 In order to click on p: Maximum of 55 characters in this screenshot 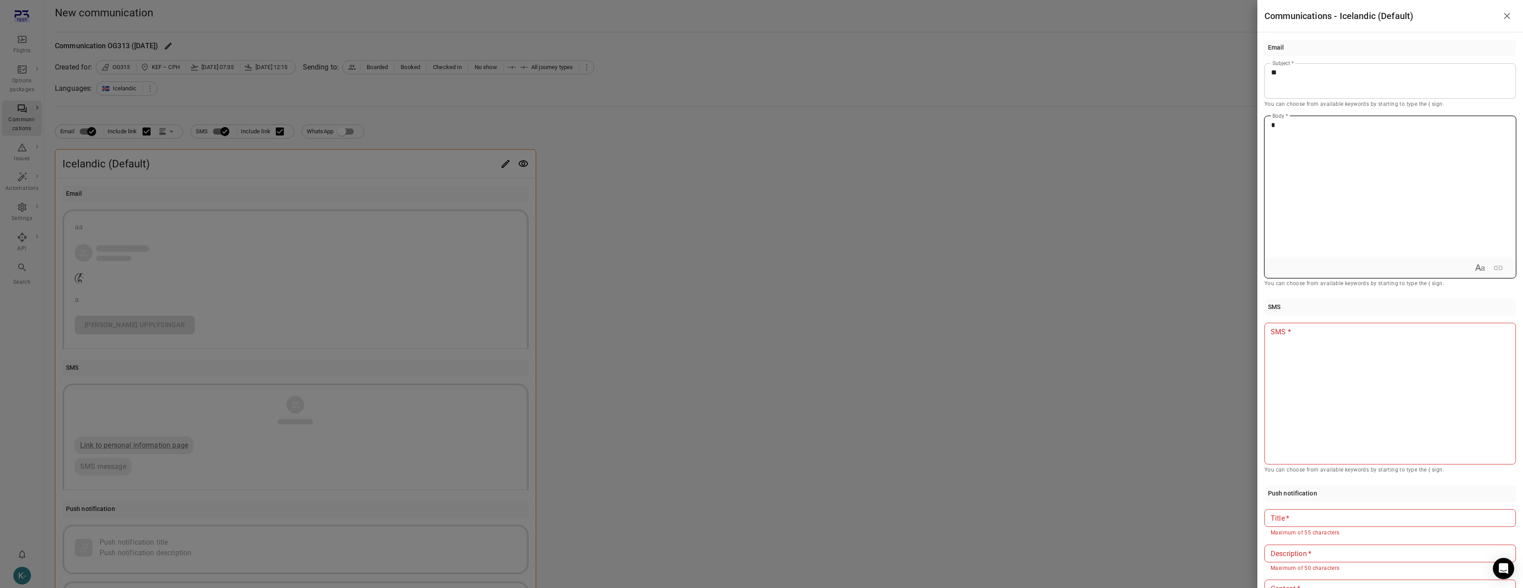, I will do `click(1390, 533)`.